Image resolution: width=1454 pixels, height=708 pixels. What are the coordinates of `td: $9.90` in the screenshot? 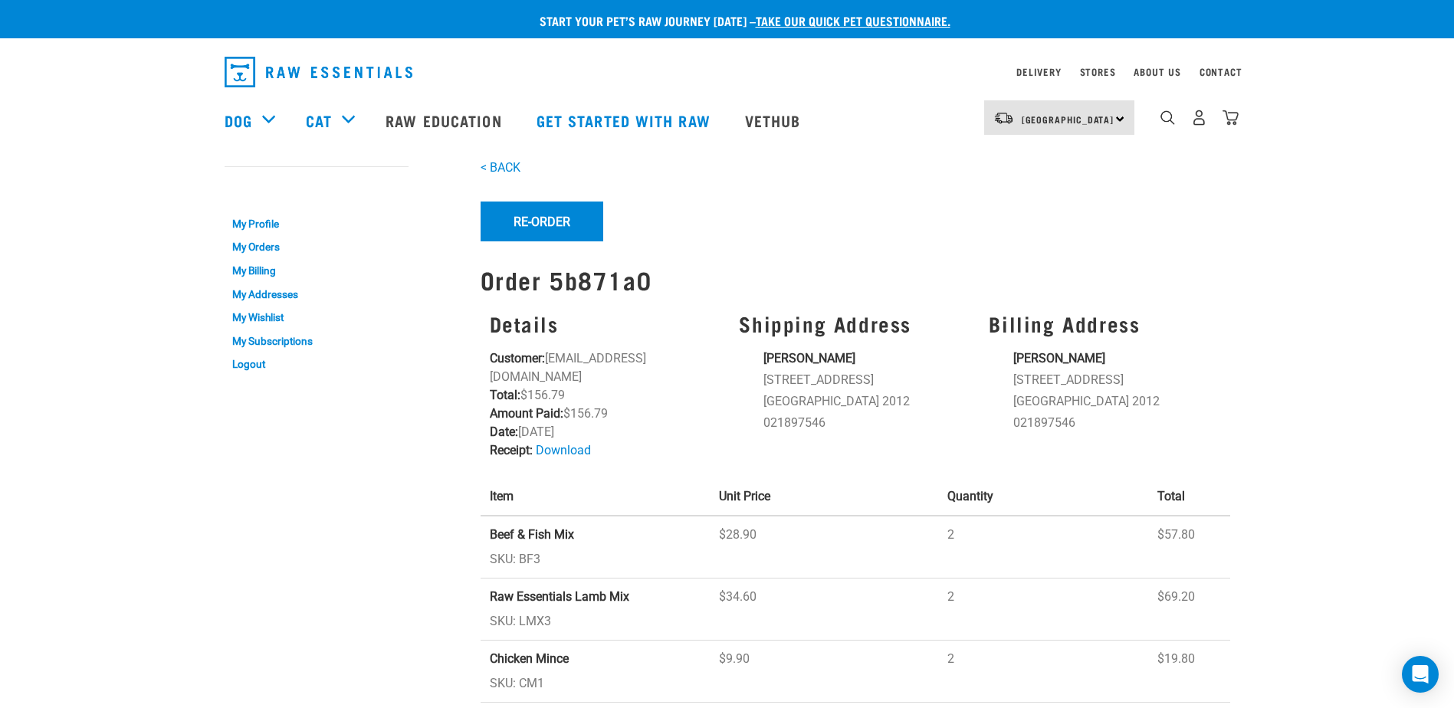 It's located at (824, 672).